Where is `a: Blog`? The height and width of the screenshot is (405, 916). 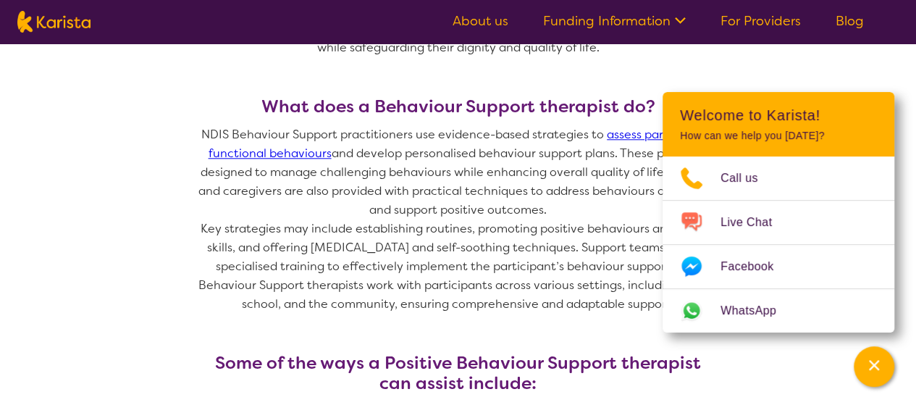
a: Blog is located at coordinates (850, 21).